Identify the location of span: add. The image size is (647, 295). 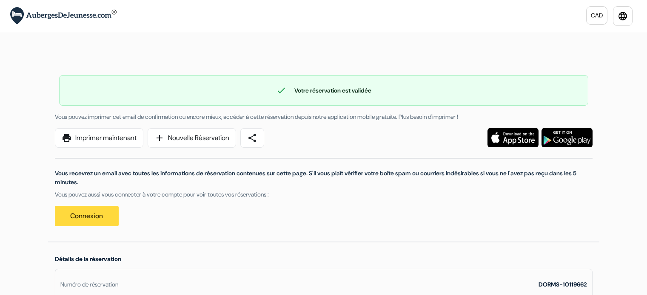
(159, 138).